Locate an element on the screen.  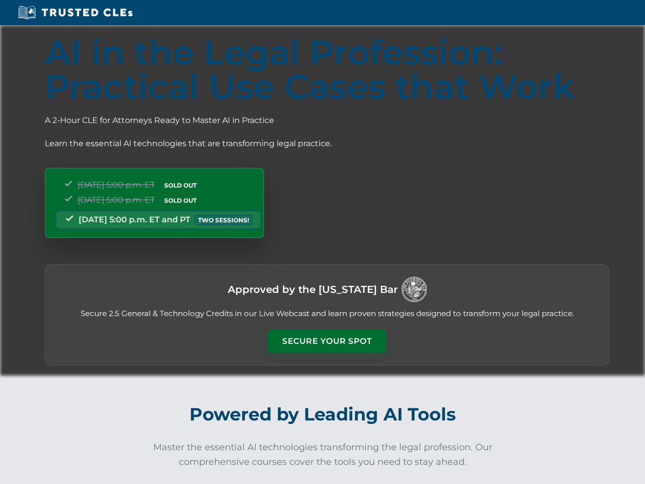
p: Secure 2.5 General & Technology Credits in our Live Webcast and learn proven strategies designed ... is located at coordinates (327, 313).